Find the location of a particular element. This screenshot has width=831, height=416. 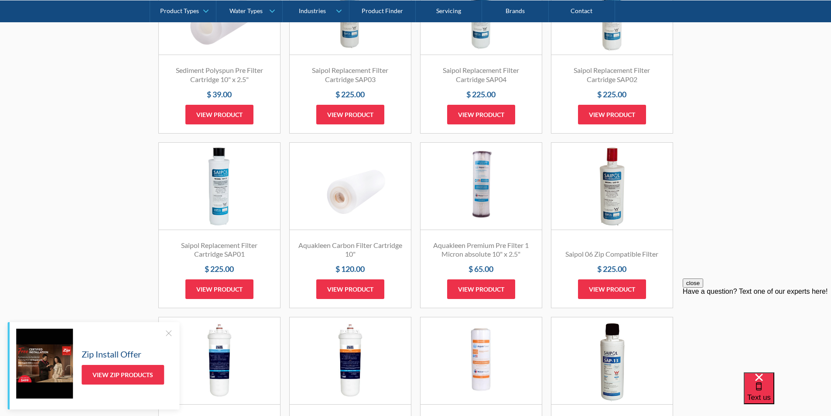

div: Industries is located at coordinates (312, 10).